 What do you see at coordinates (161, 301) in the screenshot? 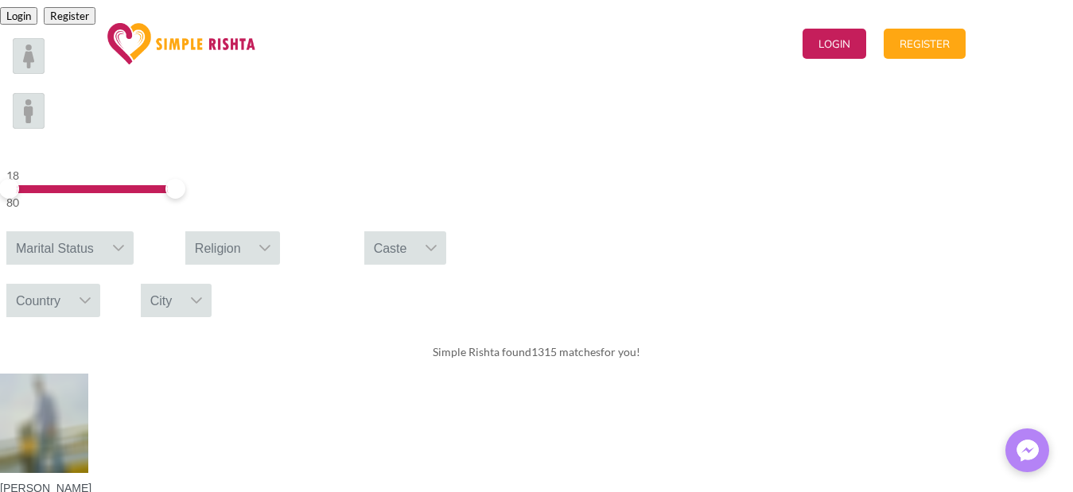
I see `div: City` at bounding box center [161, 301].